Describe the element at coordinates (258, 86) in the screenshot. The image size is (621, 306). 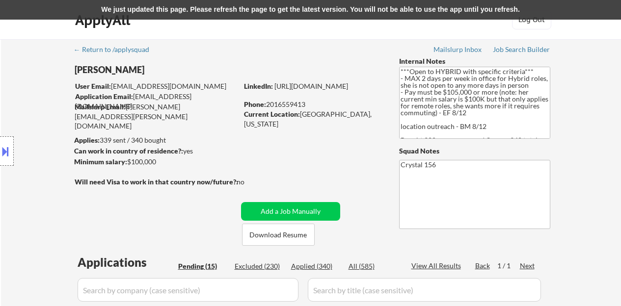
I see `strong: LinkedIn:` at that location.